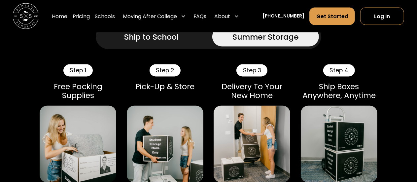  Describe the element at coordinates (252, 70) in the screenshot. I see `div: Step 3` at that location.